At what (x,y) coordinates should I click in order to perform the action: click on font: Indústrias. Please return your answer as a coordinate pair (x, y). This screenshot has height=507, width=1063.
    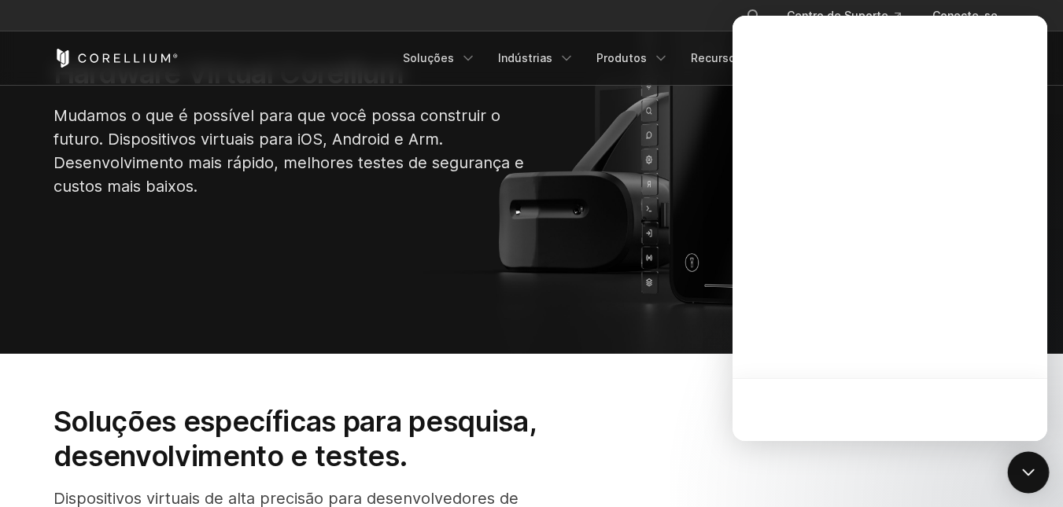
    Looking at the image, I should click on (525, 57).